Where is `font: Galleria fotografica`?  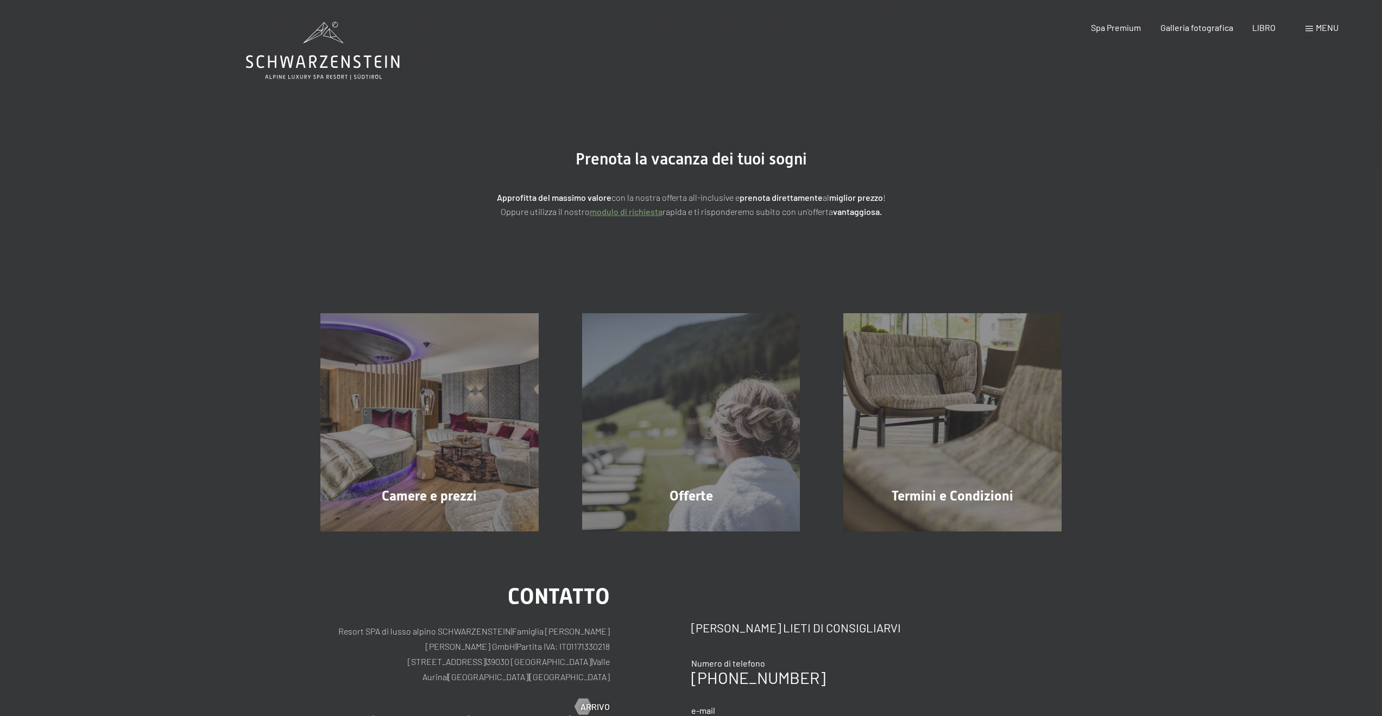
font: Galleria fotografica is located at coordinates (1197, 27).